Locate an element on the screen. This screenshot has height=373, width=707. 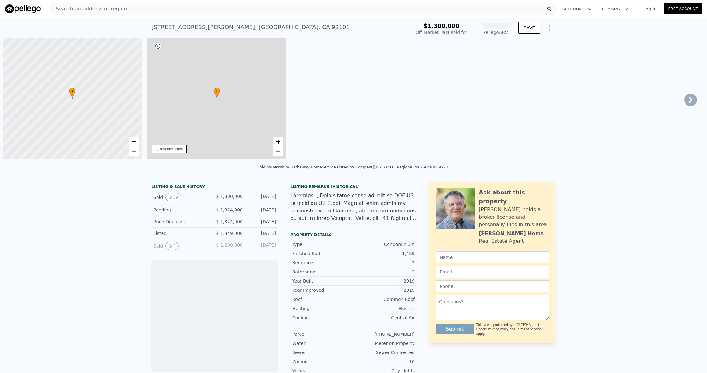
div: STREET VIEW is located at coordinates (172, 149).